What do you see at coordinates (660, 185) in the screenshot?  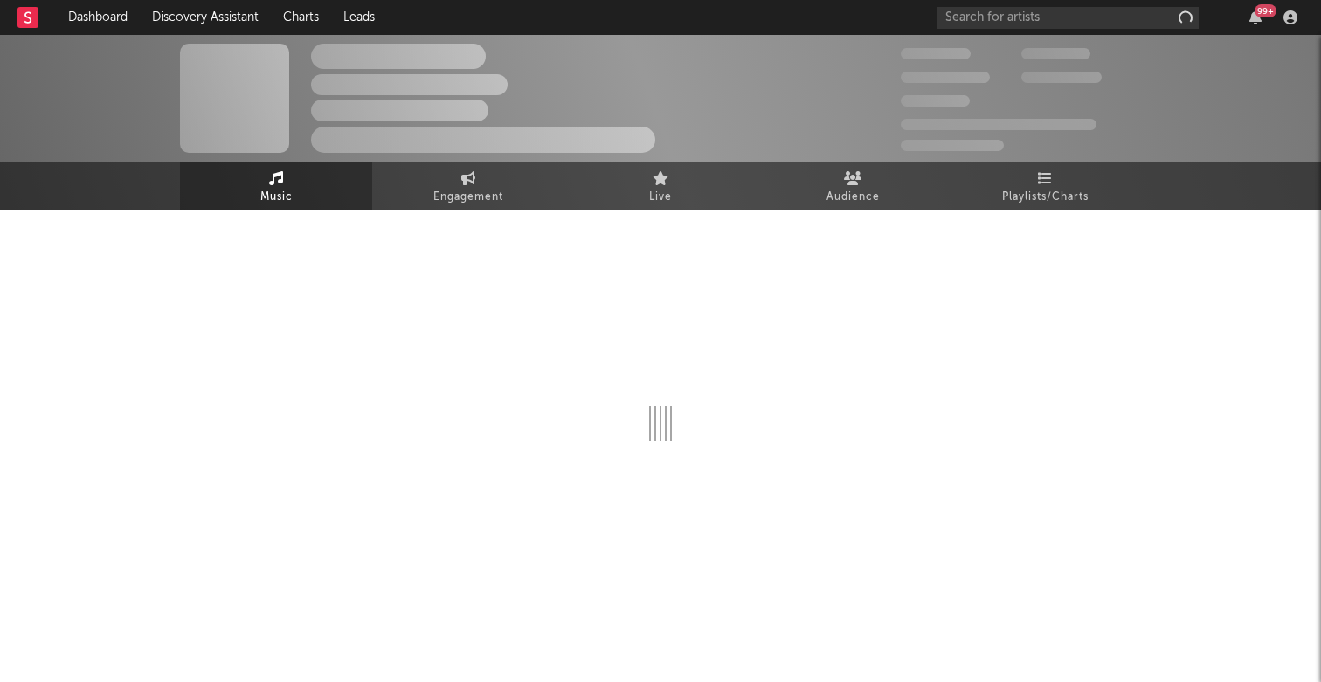 I see `a: Live` at bounding box center [660, 185].